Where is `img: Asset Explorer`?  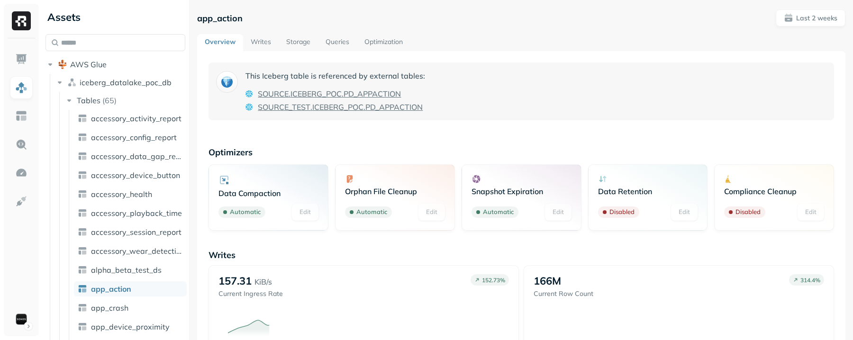 img: Asset Explorer is located at coordinates (21, 116).